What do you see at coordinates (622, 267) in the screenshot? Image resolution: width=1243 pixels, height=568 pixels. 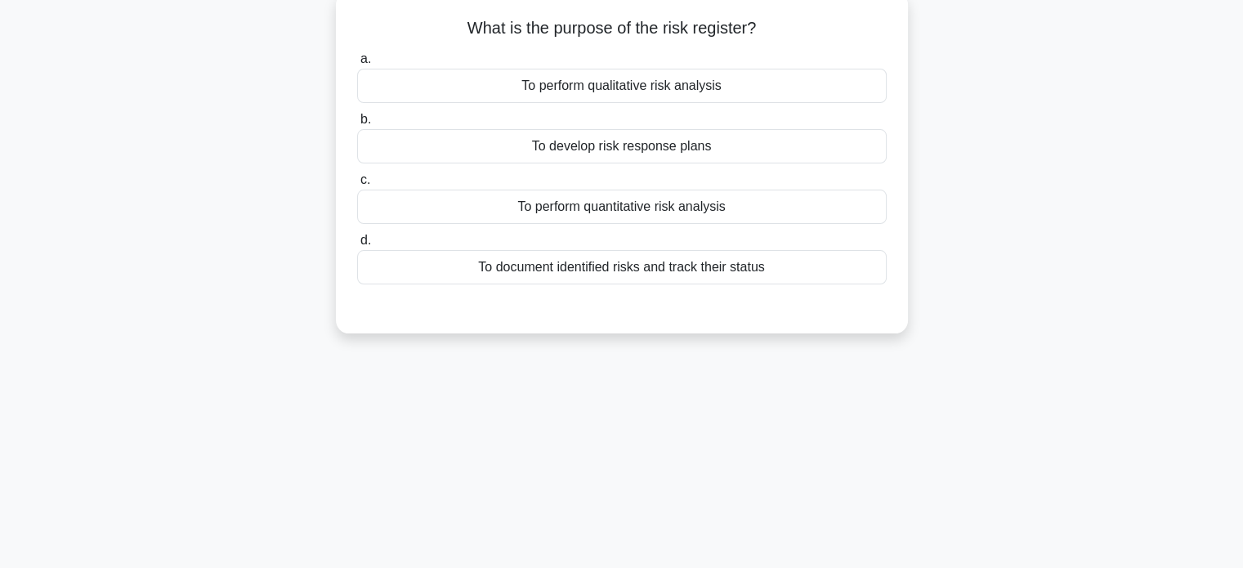 I see `div: To document identified risks and track their status` at bounding box center [622, 267].